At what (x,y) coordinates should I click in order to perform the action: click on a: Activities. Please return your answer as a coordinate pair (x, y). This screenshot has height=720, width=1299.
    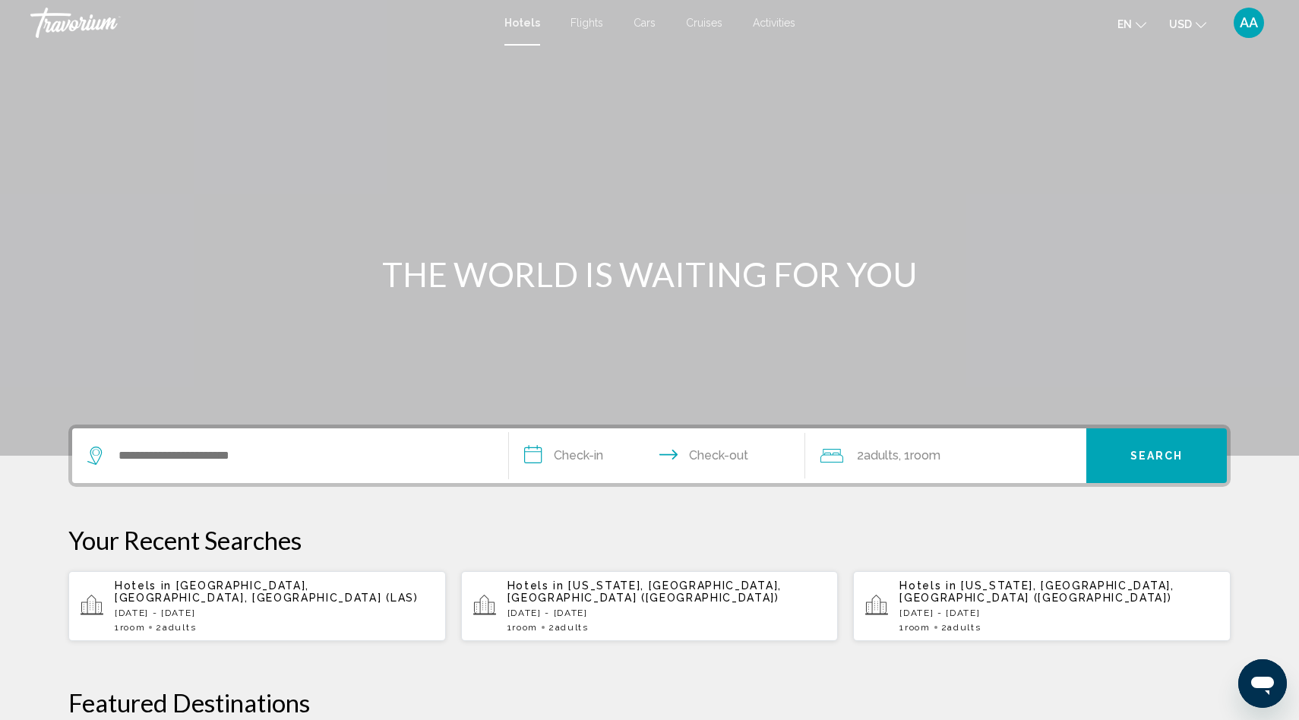
    Looking at the image, I should click on (774, 23).